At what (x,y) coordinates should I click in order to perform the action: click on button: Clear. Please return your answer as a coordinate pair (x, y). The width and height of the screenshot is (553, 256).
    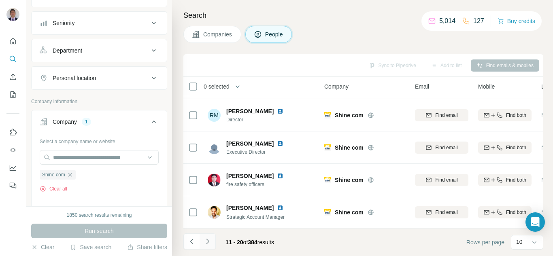
    Looking at the image, I should click on (42, 247).